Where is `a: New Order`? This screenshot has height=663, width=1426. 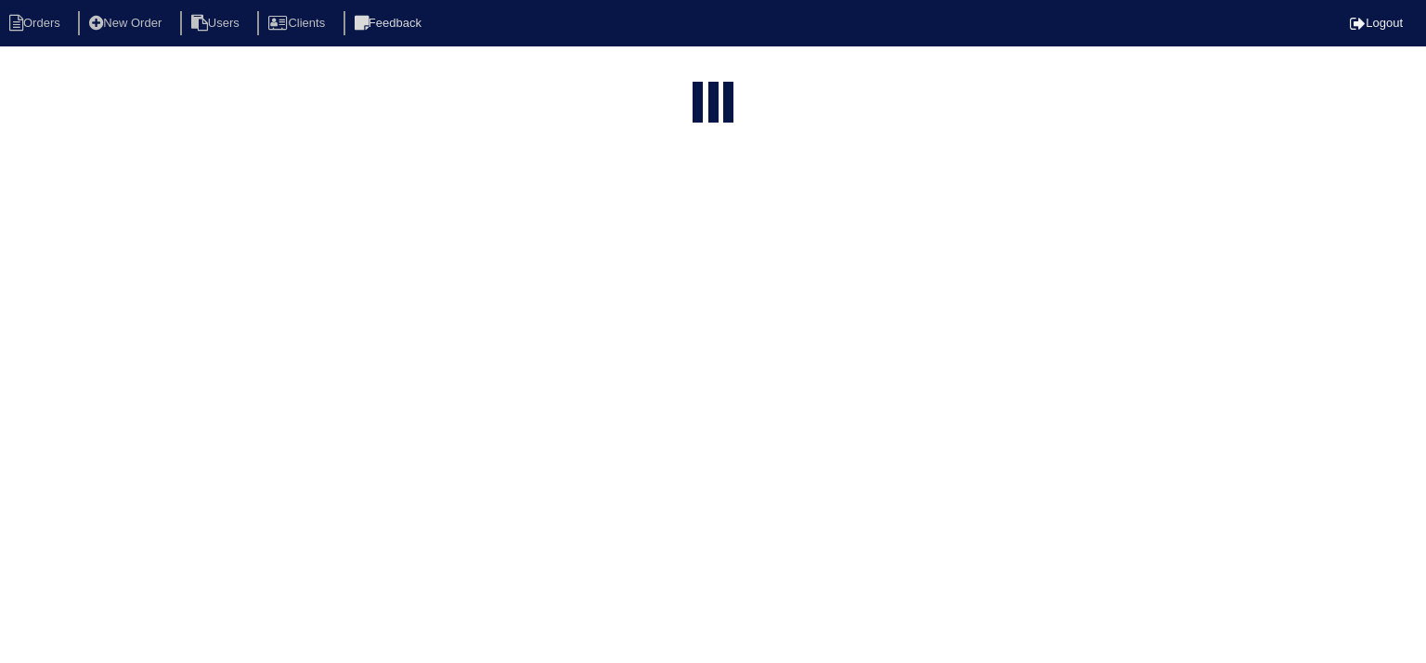
a: New Order is located at coordinates (127, 22).